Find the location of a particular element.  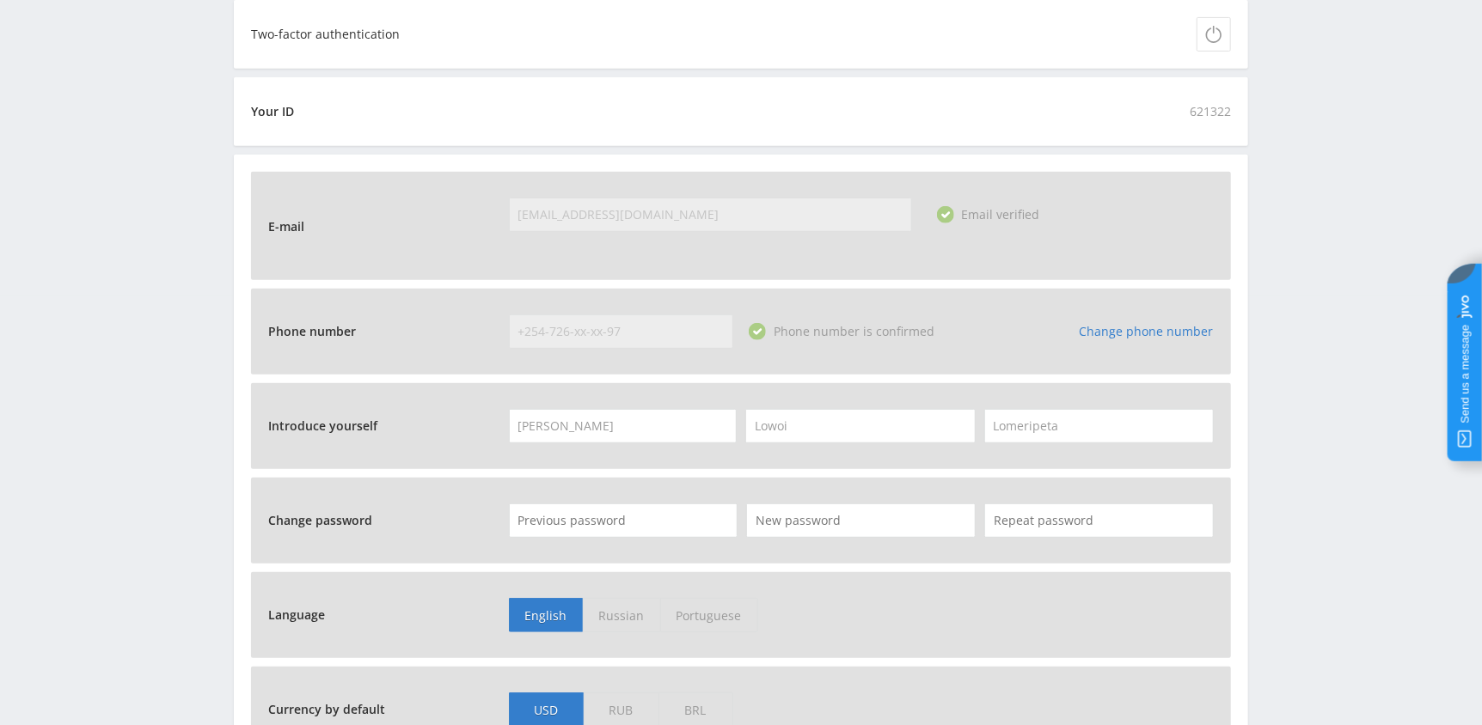

input: Repeat password is located at coordinates (1098, 521).